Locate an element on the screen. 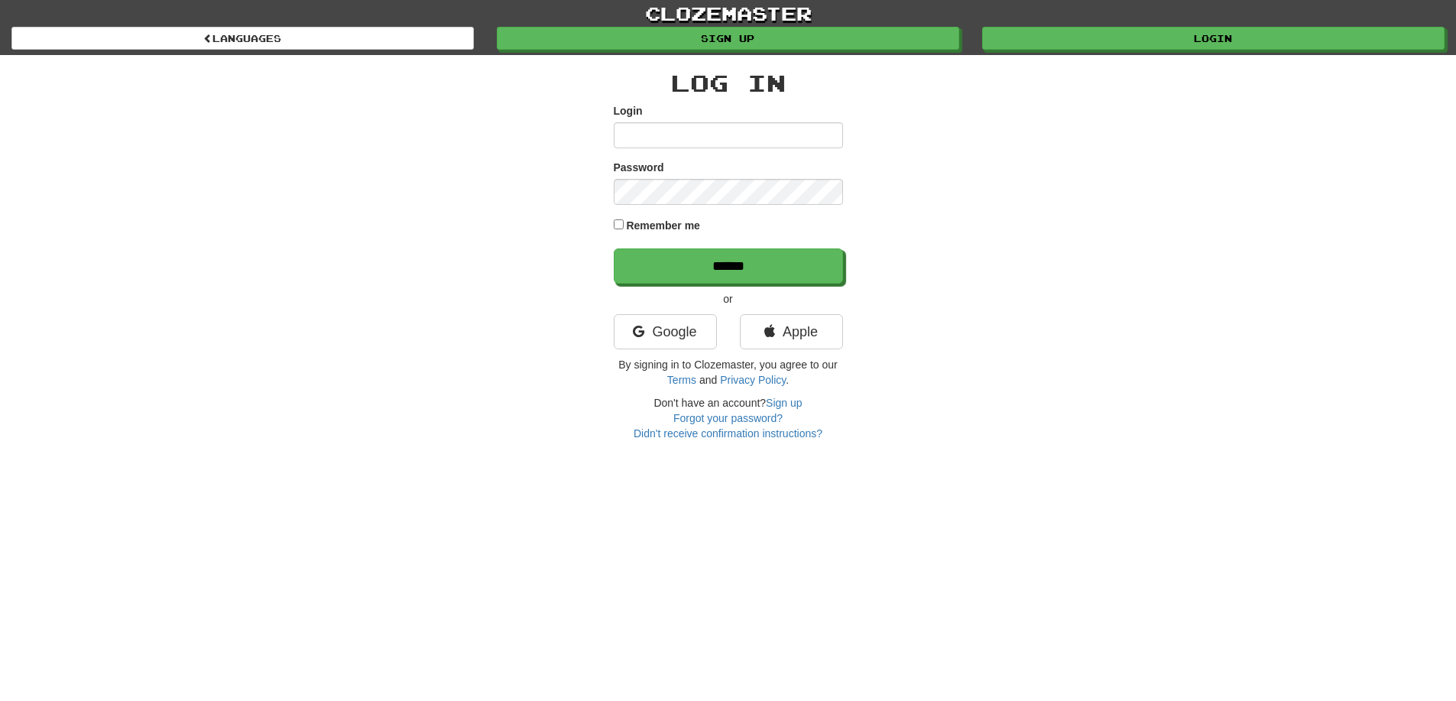 The image size is (1456, 701). span: gning is located at coordinates (650, 364).